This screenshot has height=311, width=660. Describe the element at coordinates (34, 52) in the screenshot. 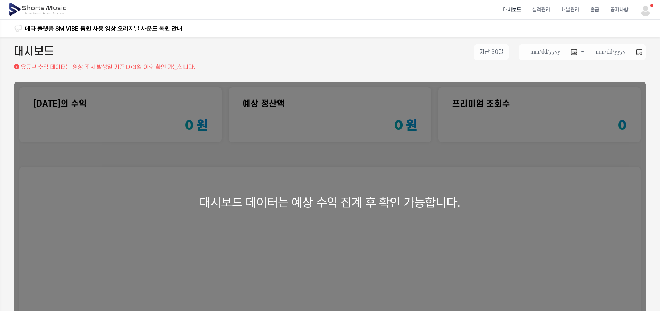

I see `h2: 대시보드` at that location.